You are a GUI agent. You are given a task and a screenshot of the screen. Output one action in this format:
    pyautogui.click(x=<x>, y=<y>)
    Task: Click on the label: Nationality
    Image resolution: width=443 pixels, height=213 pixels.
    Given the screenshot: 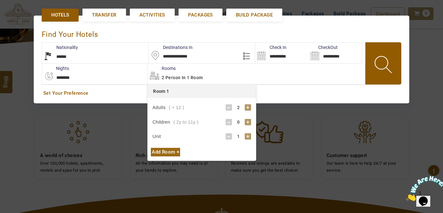 What is the action you would take?
    pyautogui.click(x=60, y=47)
    